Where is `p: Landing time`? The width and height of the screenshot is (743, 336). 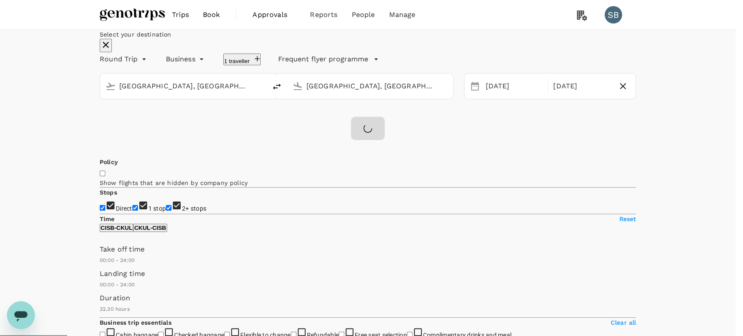 p: Landing time is located at coordinates (368, 274).